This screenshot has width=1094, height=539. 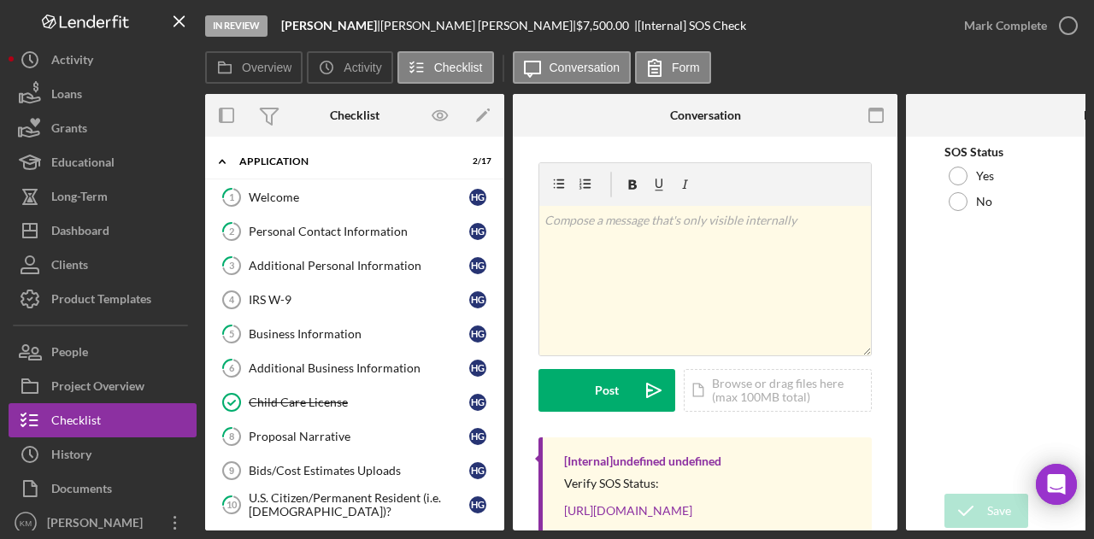 What do you see at coordinates (359, 197) in the screenshot?
I see `div: Welcome` at bounding box center [359, 197].